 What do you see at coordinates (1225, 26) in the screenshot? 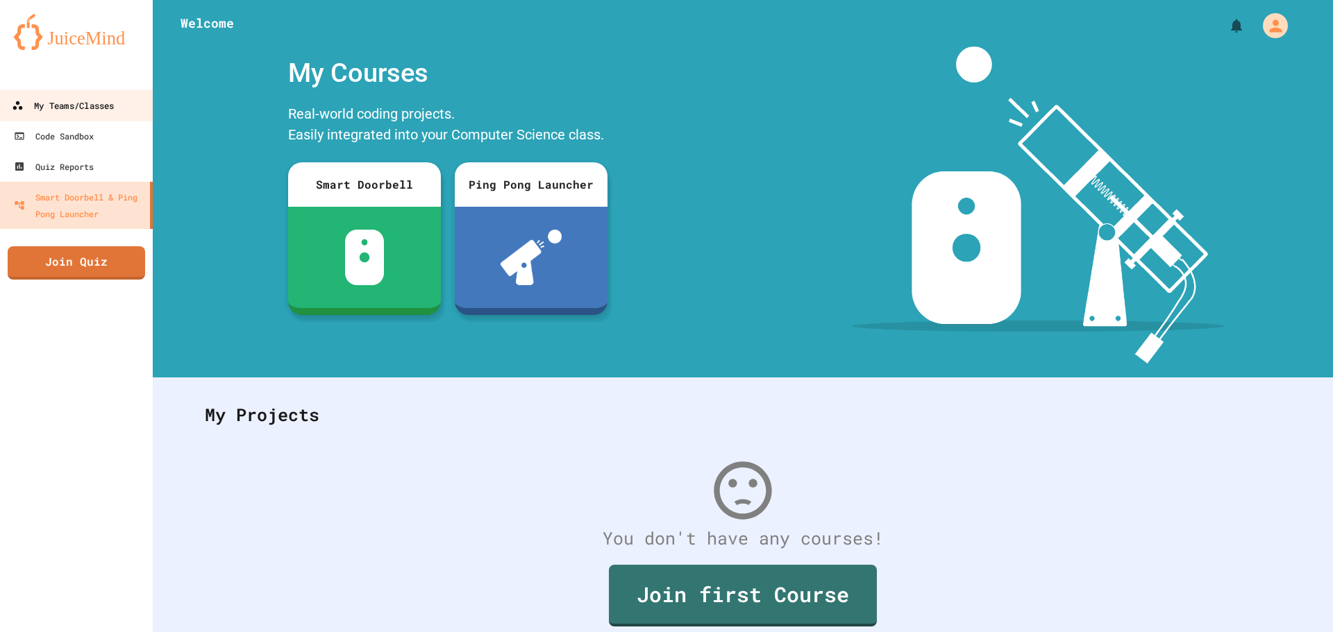
I see `div: My Notifications` at bounding box center [1225, 26].